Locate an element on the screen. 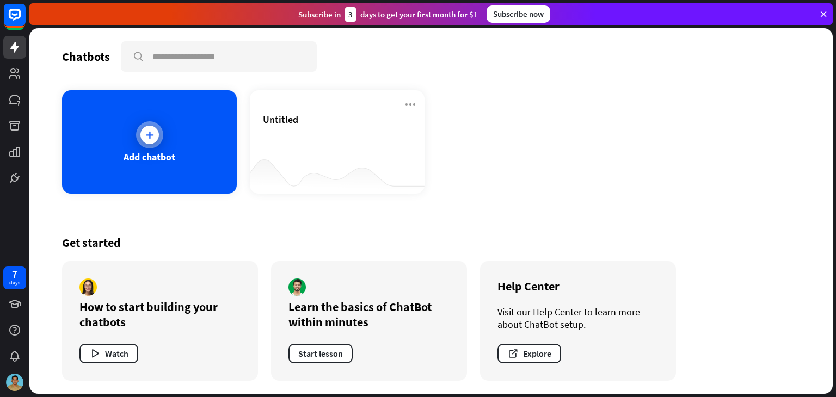 Image resolution: width=836 pixels, height=397 pixels. div: Help Center is located at coordinates (578, 286).